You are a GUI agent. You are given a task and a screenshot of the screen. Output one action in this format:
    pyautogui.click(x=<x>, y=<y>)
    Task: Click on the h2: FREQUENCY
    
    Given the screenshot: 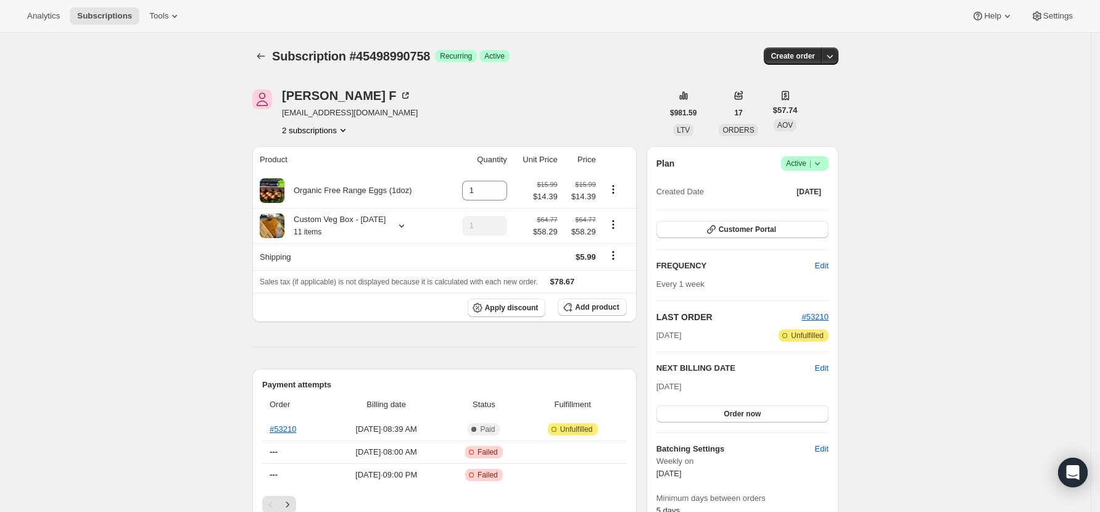 What is the action you would take?
    pyautogui.click(x=736, y=266)
    